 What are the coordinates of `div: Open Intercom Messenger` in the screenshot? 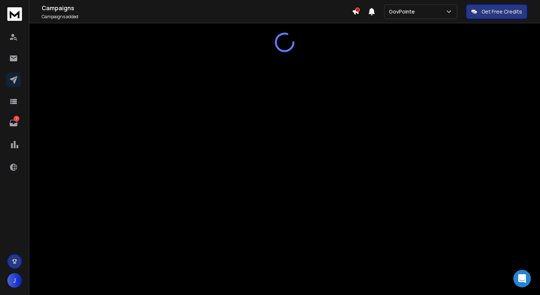 It's located at (522, 279).